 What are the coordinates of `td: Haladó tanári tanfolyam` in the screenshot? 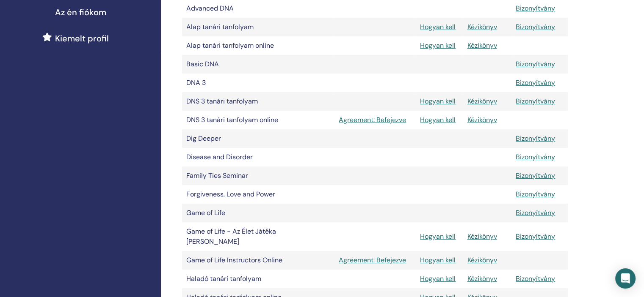 It's located at (258, 279).